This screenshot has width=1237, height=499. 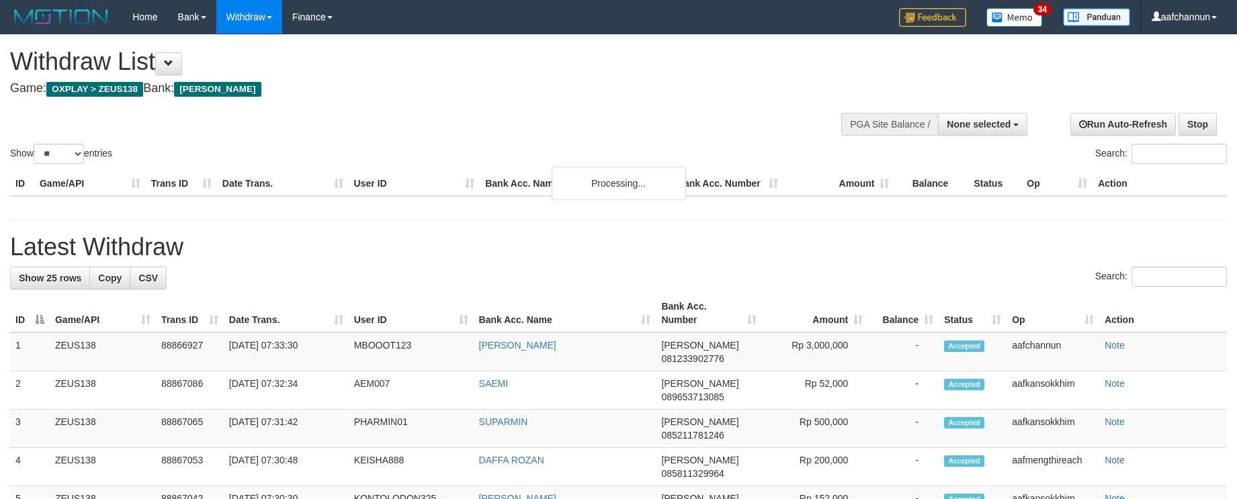 I want to click on td: 88867065, so click(x=189, y=429).